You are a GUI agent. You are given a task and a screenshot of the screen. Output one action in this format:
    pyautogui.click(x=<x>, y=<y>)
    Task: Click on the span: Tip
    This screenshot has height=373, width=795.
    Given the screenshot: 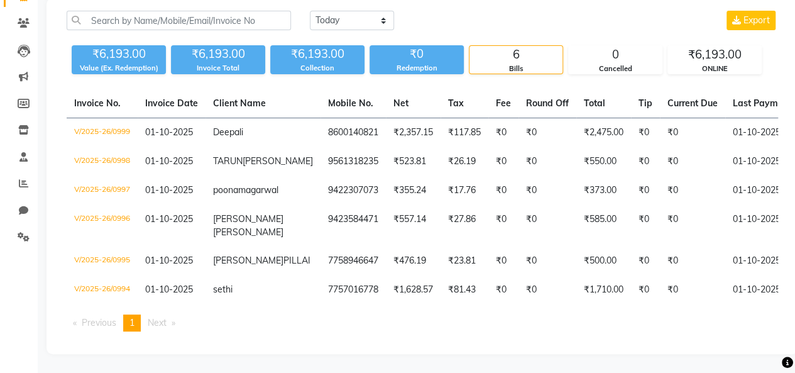 What is the action you would take?
    pyautogui.click(x=646, y=103)
    